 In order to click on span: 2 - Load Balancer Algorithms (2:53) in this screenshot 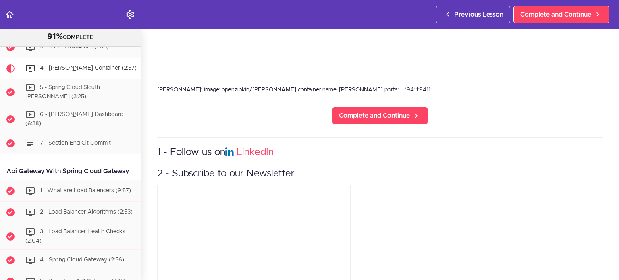, I will do `click(86, 212)`.